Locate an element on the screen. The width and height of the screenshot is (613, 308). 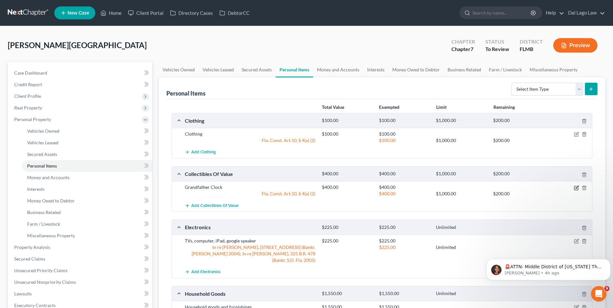
span: Client Profile is located at coordinates (27, 96).